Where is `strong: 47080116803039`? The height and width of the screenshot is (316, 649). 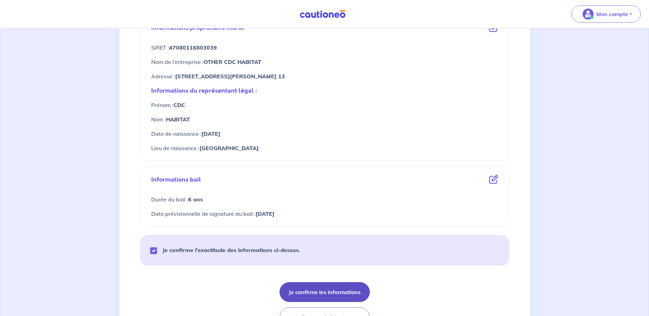
strong: 47080116803039 is located at coordinates (193, 48).